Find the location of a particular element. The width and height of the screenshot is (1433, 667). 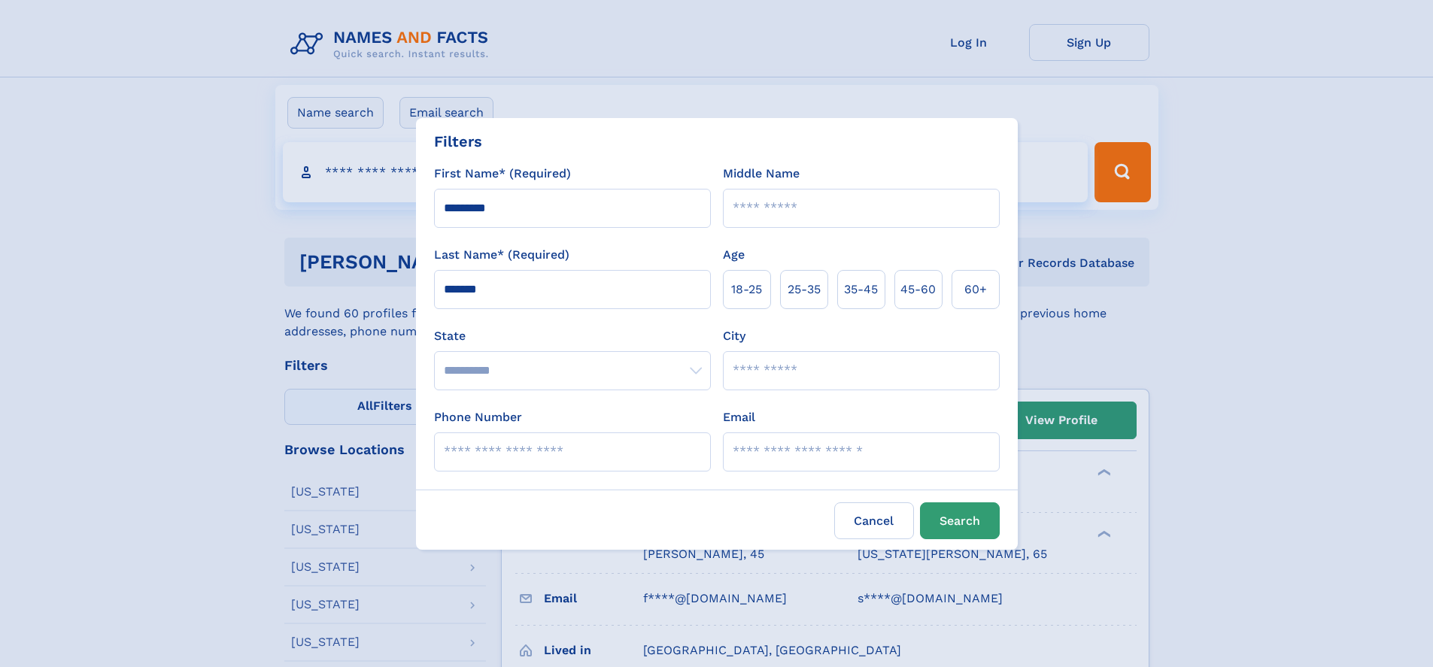

label: Middle Name is located at coordinates (761, 174).